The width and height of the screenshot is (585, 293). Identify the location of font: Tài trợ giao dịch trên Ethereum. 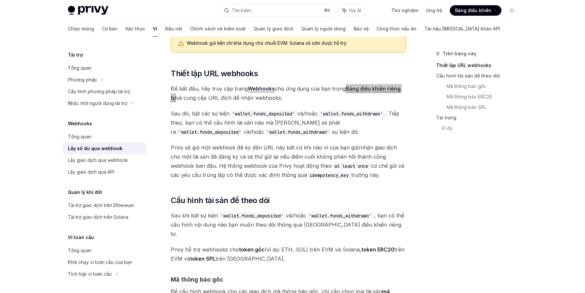
(101, 205).